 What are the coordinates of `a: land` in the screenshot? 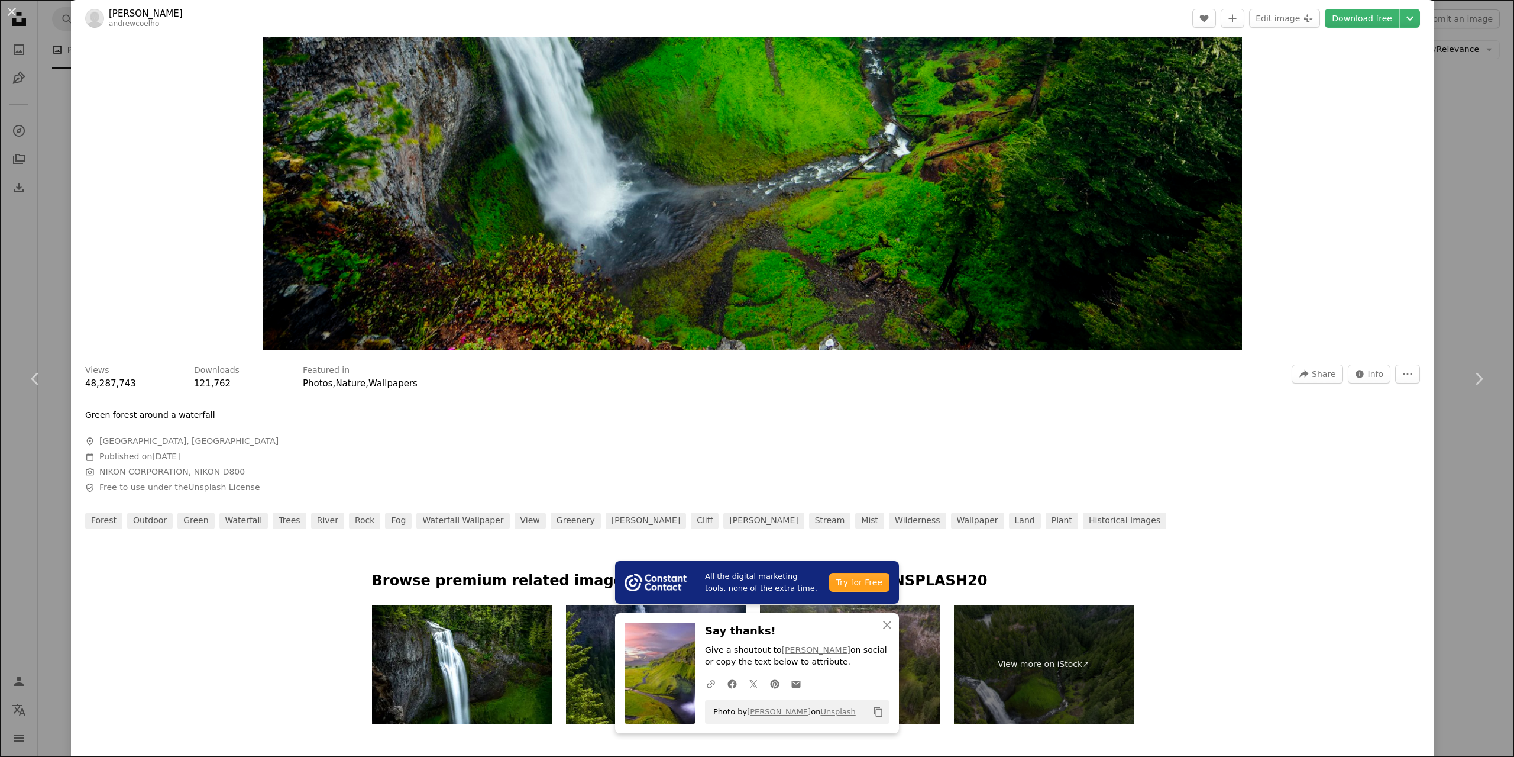 It's located at (1025, 521).